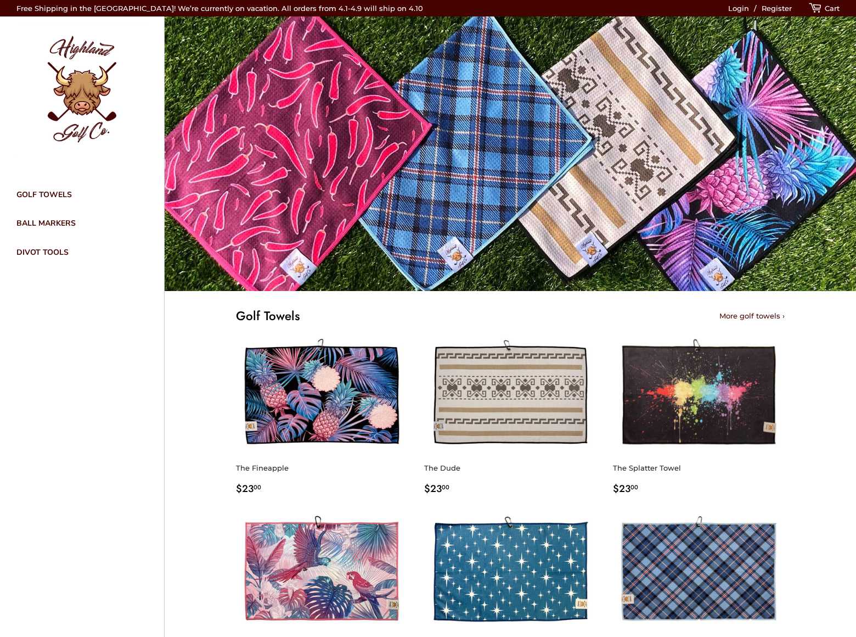 The width and height of the screenshot is (856, 637). Describe the element at coordinates (510, 468) in the screenshot. I see `p: The Dude` at that location.